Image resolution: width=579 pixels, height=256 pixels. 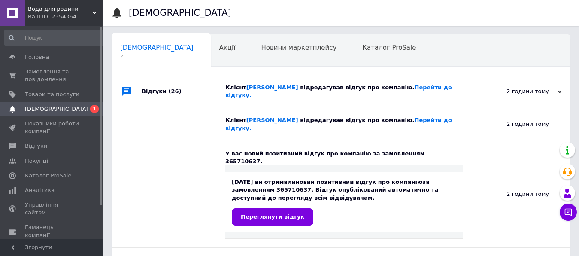 I want to click on span: Управління сайтом, so click(x=52, y=209).